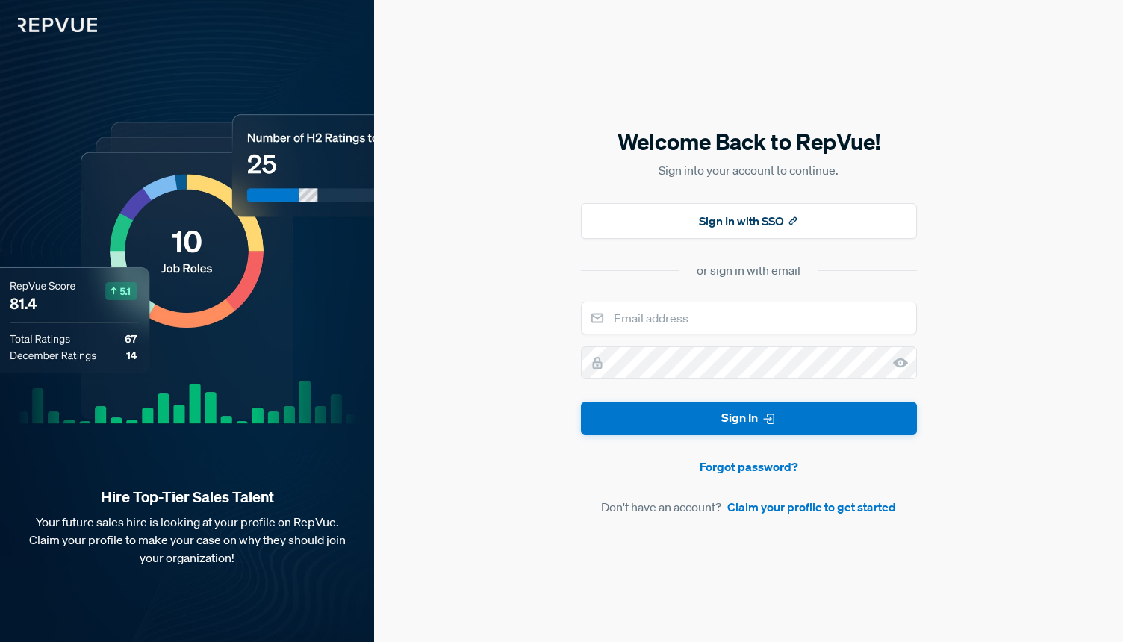 This screenshot has width=1123, height=642. Describe the element at coordinates (812, 507) in the screenshot. I see `a: Claim your profile to get started` at that location.